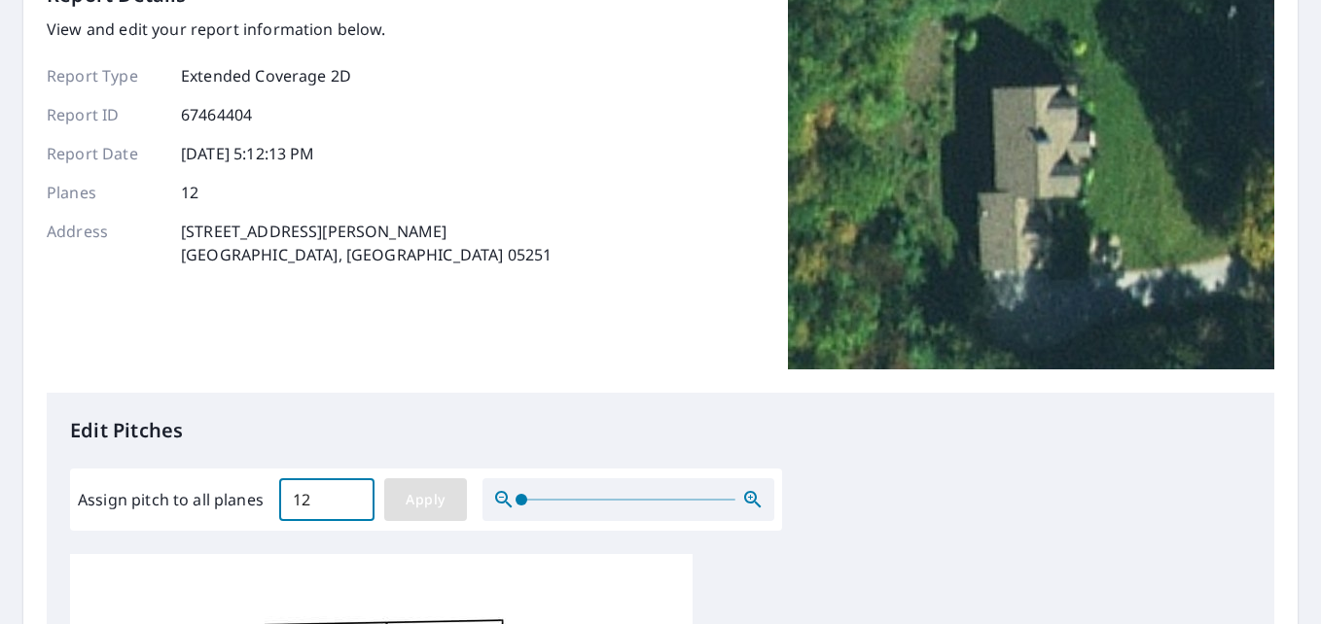  I want to click on p: Report ID, so click(105, 115).